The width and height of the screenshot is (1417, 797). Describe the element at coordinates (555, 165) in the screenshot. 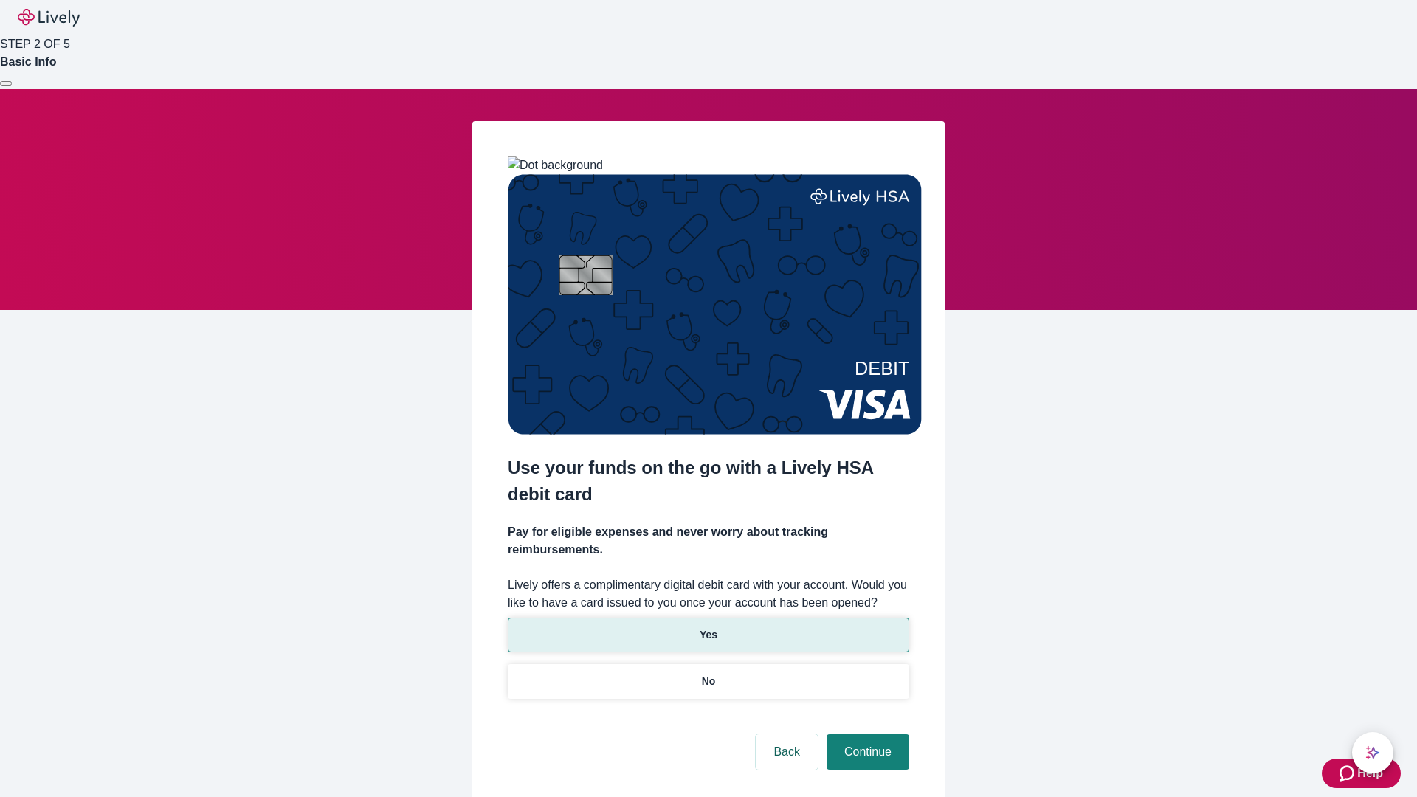

I see `img: Dot background` at that location.